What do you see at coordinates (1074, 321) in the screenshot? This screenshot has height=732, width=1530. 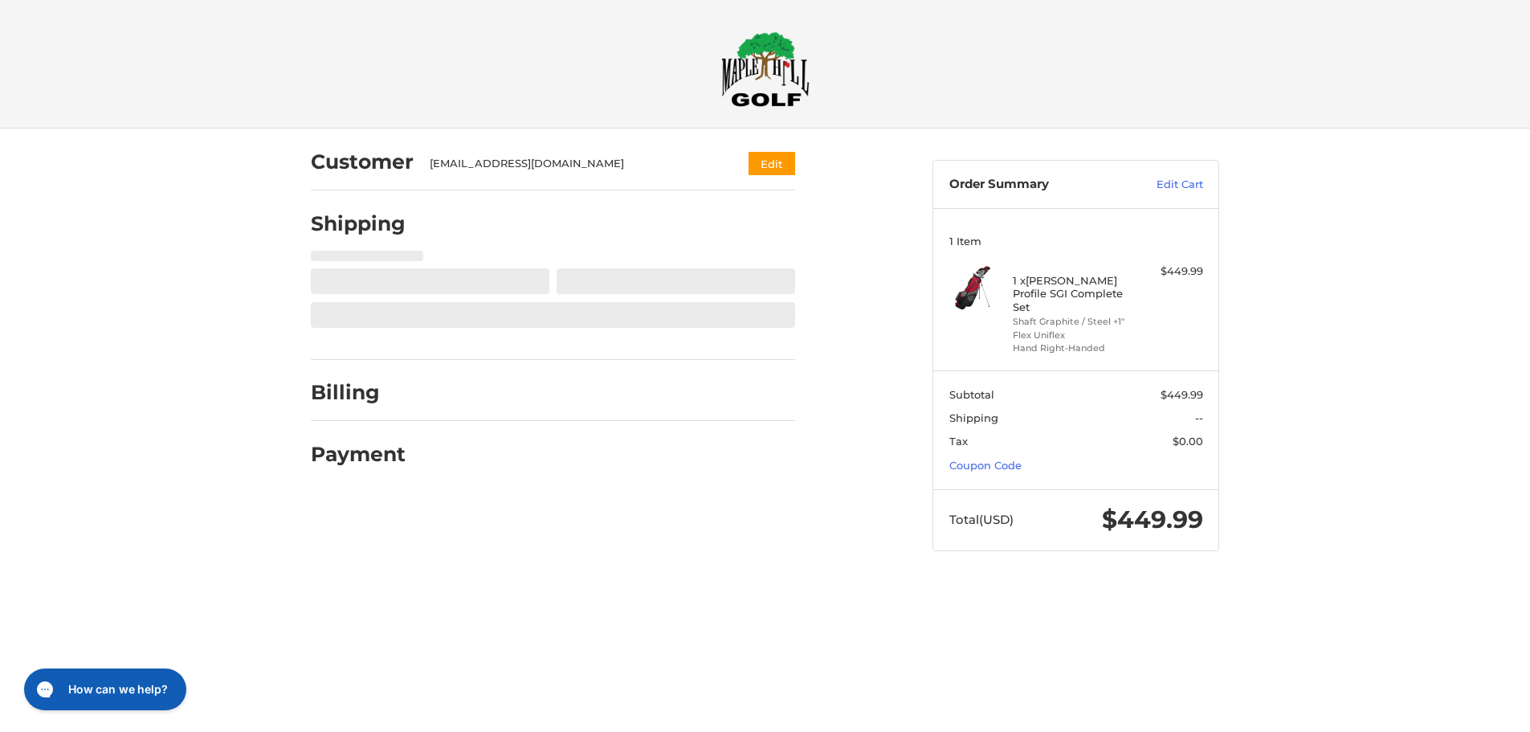 I see `li: Shaft Graphite / Steel +1"` at bounding box center [1074, 321].